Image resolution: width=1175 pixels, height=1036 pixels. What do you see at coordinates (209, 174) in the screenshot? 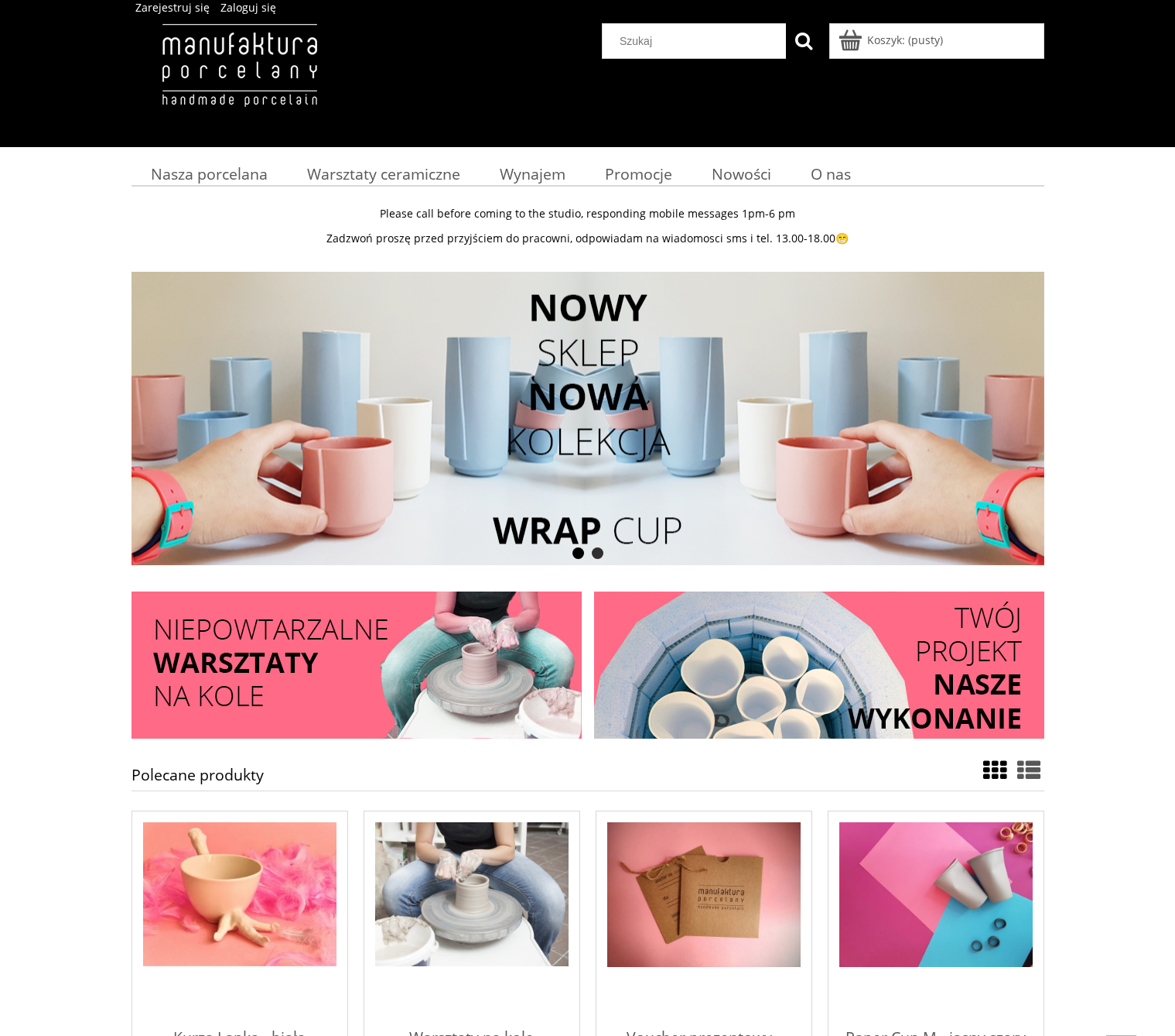
I see `a: Nasza porcelana` at bounding box center [209, 174].